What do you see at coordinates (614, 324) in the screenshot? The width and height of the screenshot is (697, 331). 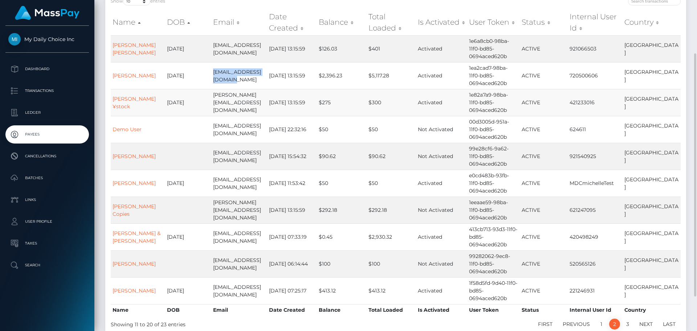 I see `a: 2` at bounding box center [614, 324].